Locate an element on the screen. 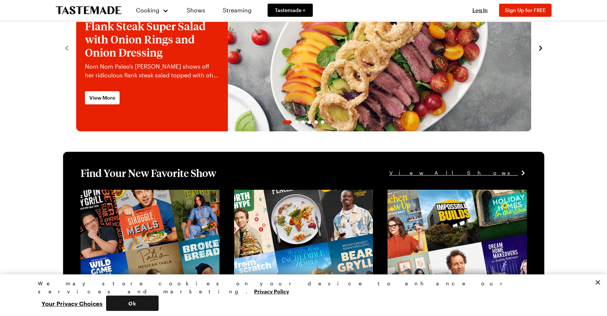  button: Your Privacy Choices is located at coordinates (72, 303).